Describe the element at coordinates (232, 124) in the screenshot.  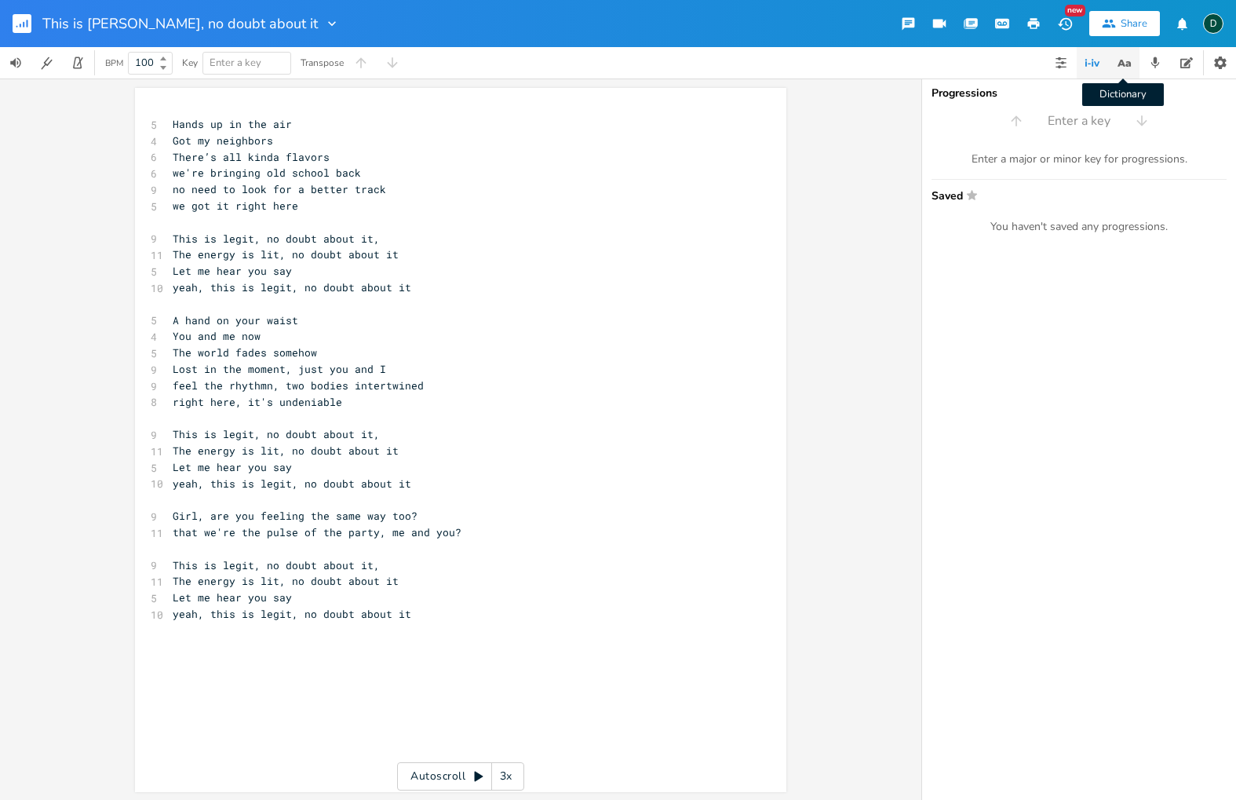
I see `span: Hands up in the air` at that location.